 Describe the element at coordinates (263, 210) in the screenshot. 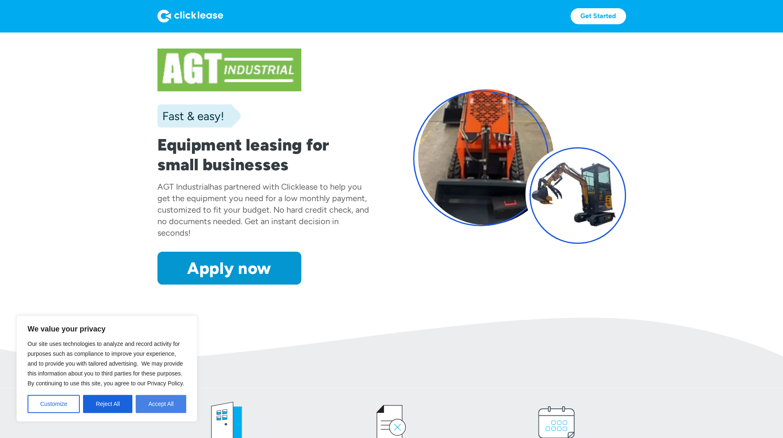

I see `div: has partnered with Clicklease to help you get the equipment you need for a low monthly payment, c...` at that location.